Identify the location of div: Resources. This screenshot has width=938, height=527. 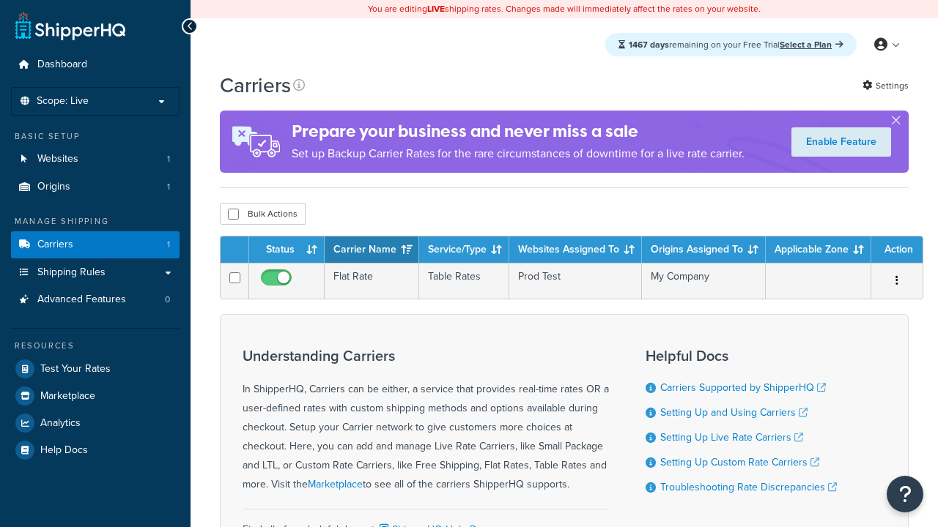
(95, 346).